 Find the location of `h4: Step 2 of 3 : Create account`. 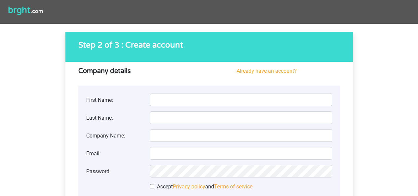

h4: Step 2 of 3 : Create account is located at coordinates (213, 45).